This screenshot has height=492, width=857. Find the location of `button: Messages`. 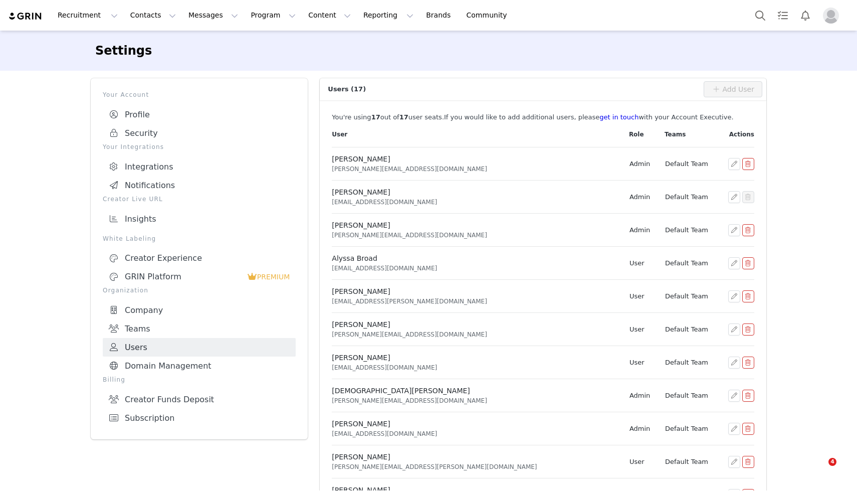

button: Messages is located at coordinates (213, 15).